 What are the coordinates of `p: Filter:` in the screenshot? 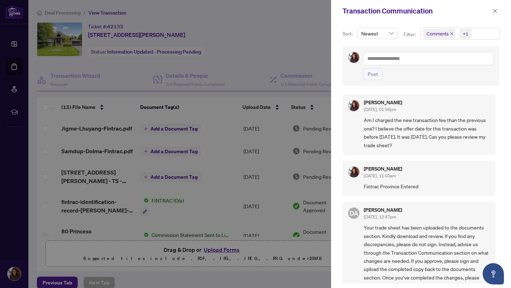 It's located at (410, 34).